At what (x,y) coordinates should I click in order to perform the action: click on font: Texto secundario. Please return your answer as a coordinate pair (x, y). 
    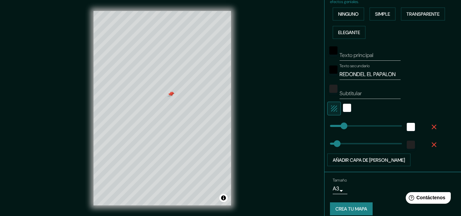
    Looking at the image, I should click on (355, 66).